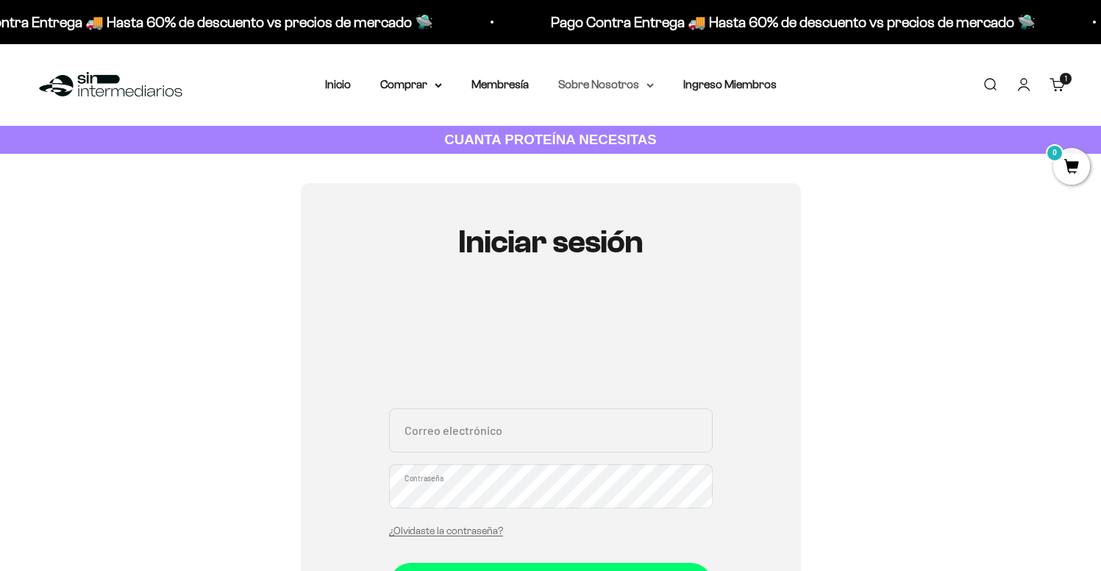 The height and width of the screenshot is (571, 1101). I want to click on a: 0, so click(1072, 168).